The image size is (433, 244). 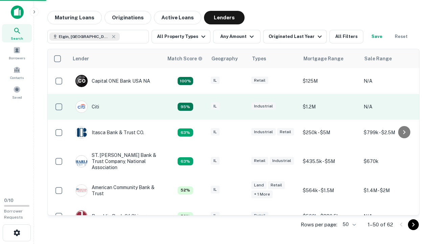 I want to click on h6: Match Score, so click(x=184, y=59).